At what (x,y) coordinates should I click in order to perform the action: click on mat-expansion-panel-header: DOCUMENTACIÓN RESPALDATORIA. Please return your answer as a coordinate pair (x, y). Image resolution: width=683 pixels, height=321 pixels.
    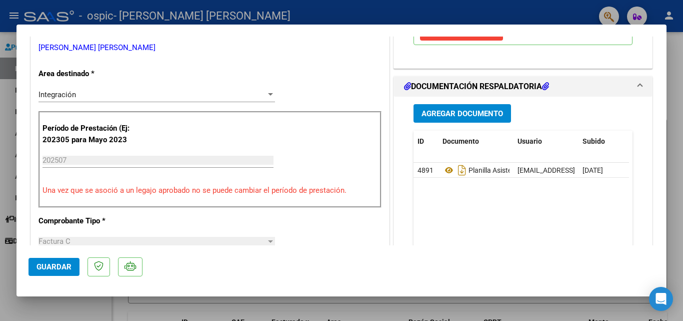
    Looking at the image, I should click on (523, 87).